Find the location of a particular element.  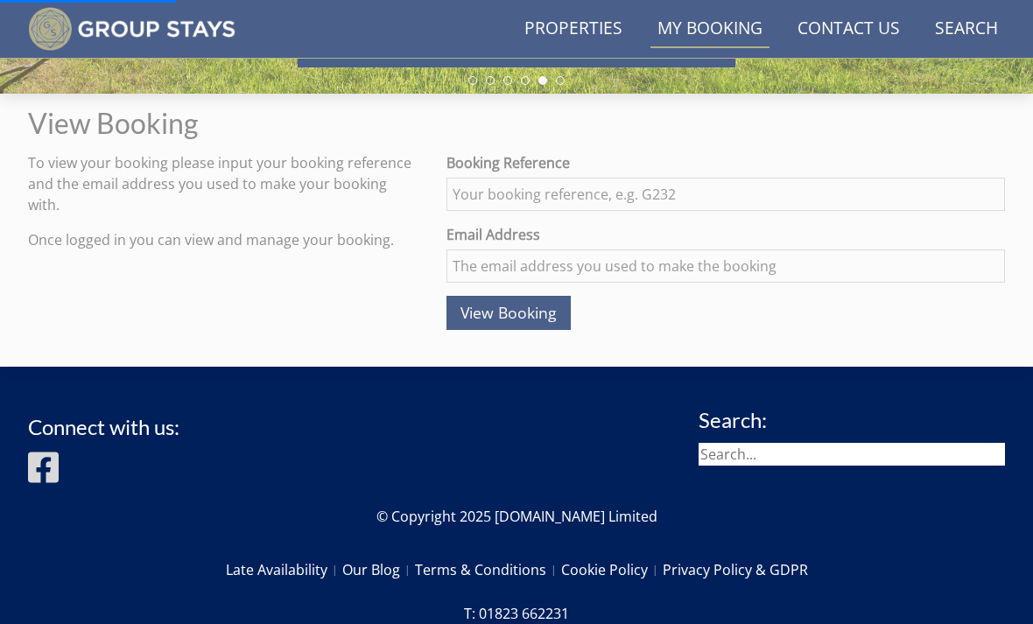

input: The email address you used to make the booking is located at coordinates (726, 266).